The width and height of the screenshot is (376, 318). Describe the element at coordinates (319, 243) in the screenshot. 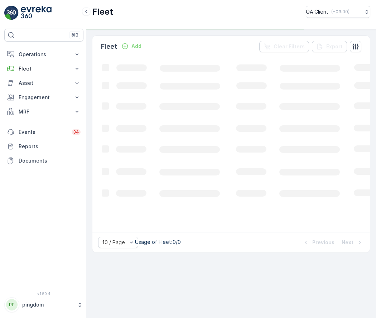

I see `button: Previous` at that location.